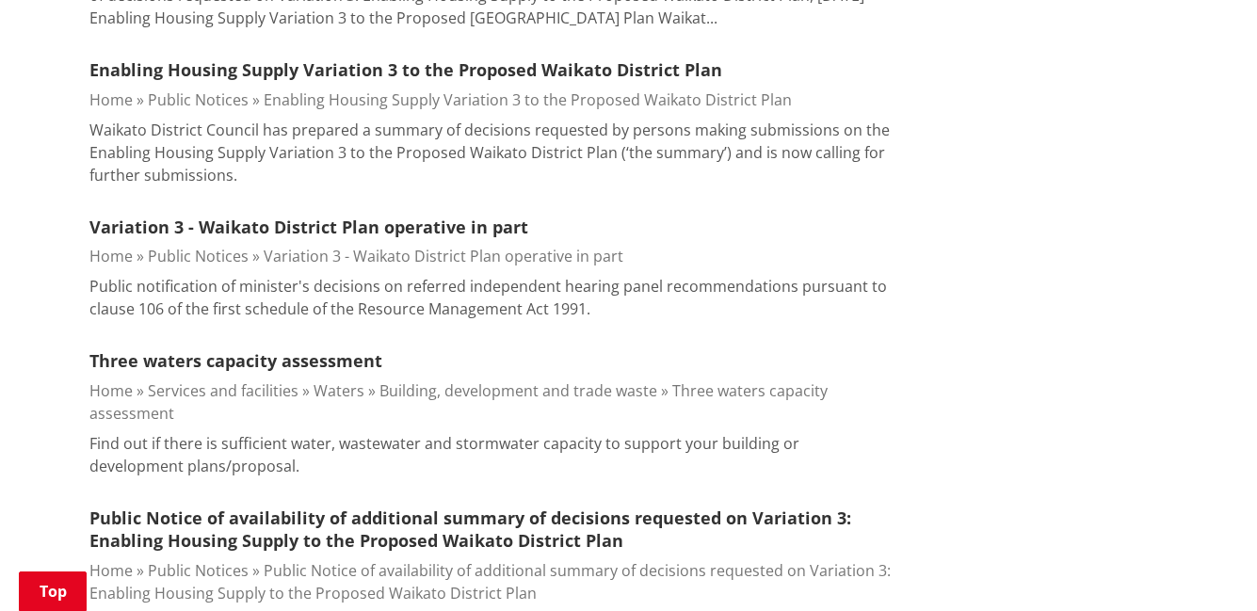 Image resolution: width=1257 pixels, height=611 pixels. What do you see at coordinates (491, 455) in the screenshot?
I see `p: Find out if there is sufficient water, wastewater and stormwater capacity to support your buildin...` at bounding box center [491, 455].